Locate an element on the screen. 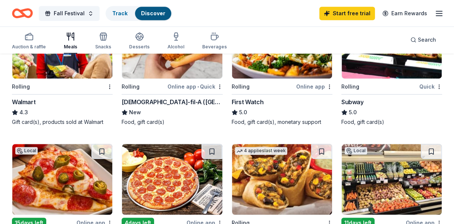 The width and height of the screenshot is (454, 224). div: Desserts is located at coordinates (139, 47).